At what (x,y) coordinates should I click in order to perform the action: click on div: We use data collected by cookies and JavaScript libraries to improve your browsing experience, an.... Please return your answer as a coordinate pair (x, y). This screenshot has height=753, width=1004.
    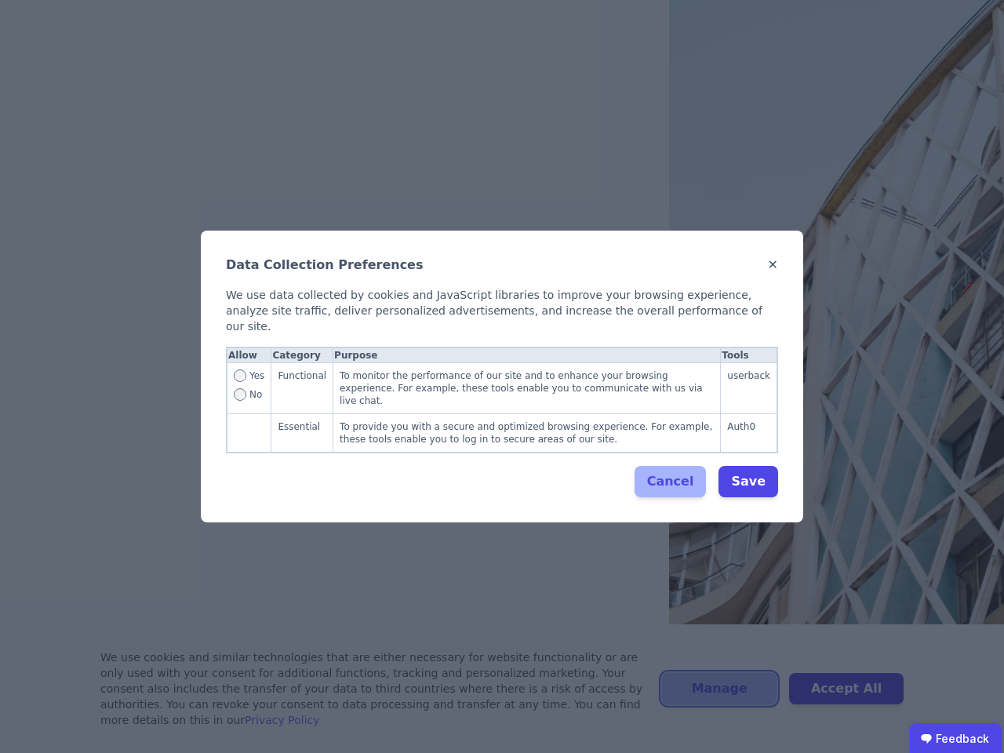
    Looking at the image, I should click on (502, 311).